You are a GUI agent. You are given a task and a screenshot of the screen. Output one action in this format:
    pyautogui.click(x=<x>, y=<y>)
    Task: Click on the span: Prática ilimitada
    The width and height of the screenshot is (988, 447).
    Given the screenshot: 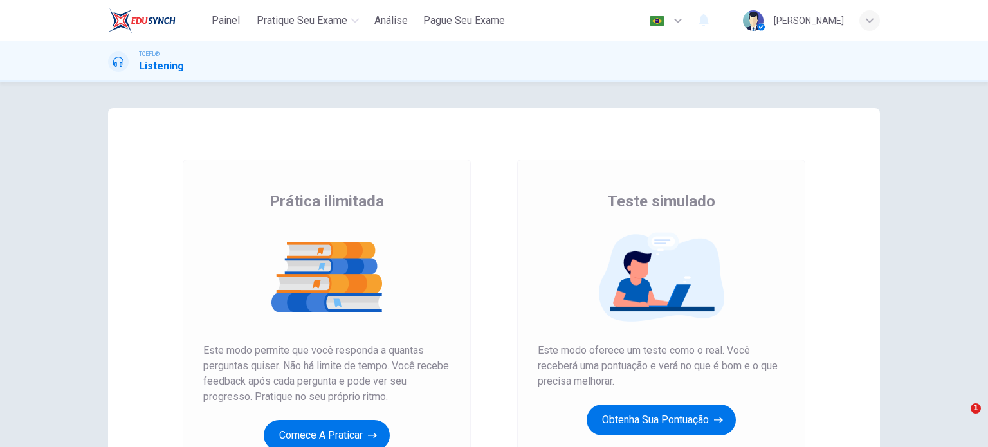 What is the action you would take?
    pyautogui.click(x=327, y=201)
    